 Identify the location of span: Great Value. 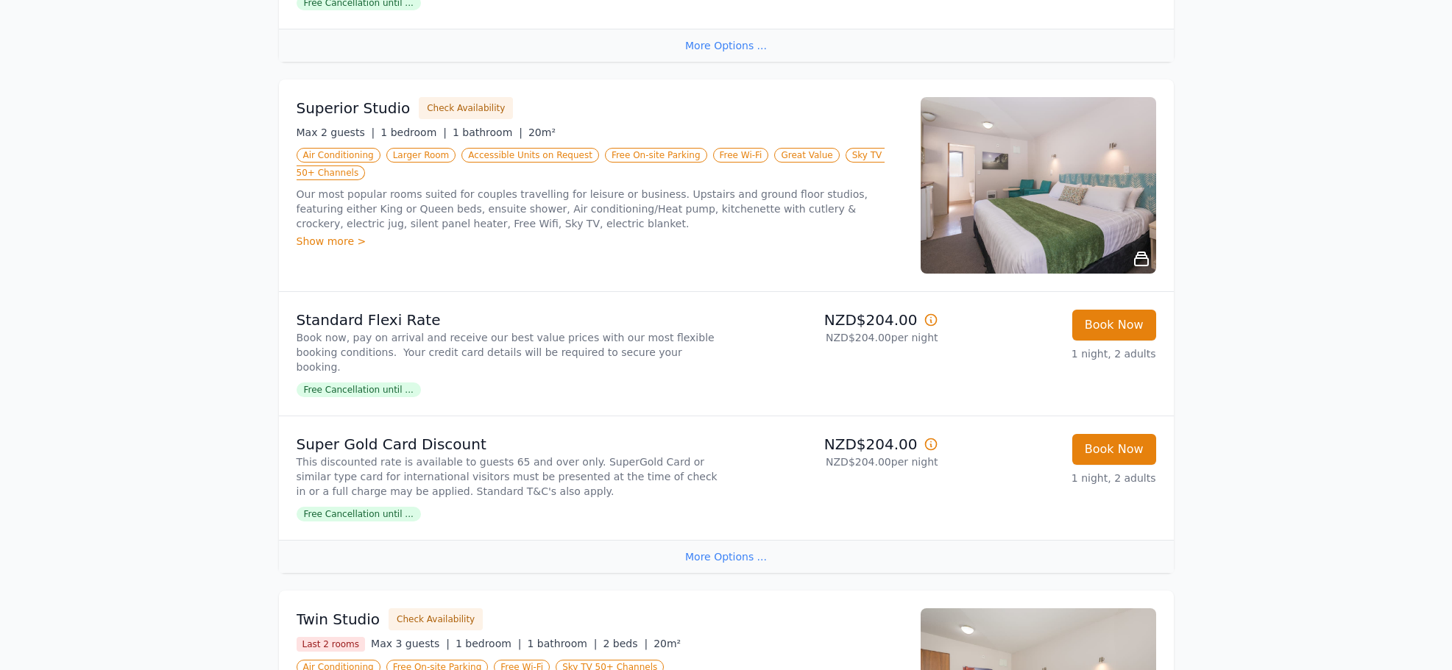
(806, 155).